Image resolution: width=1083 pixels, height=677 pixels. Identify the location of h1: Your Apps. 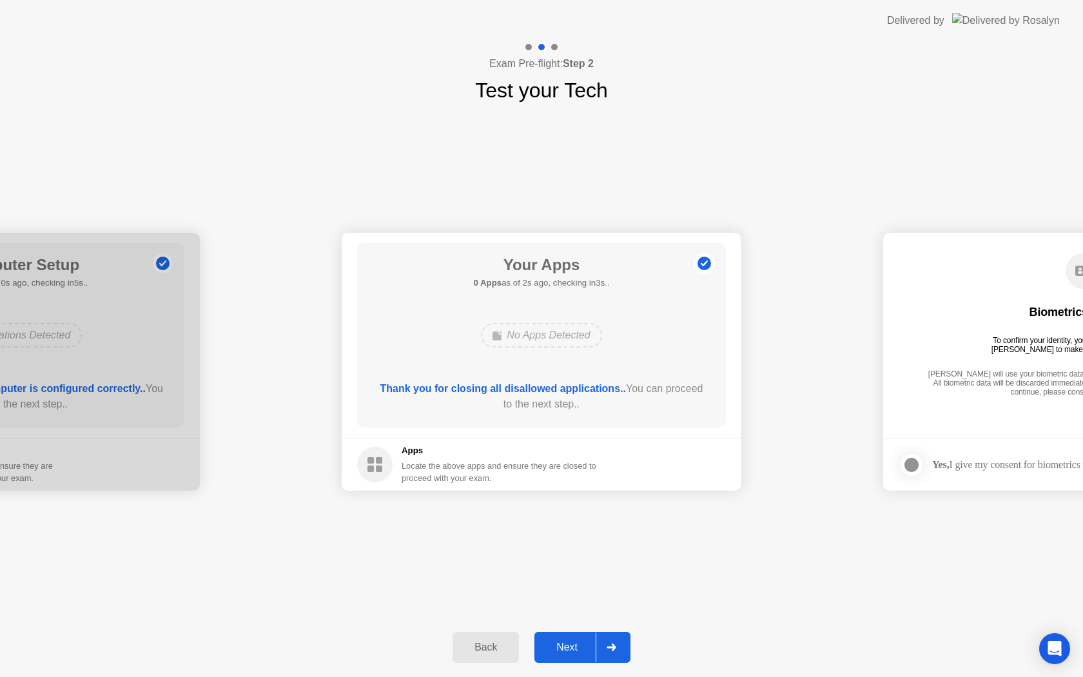
(541, 265).